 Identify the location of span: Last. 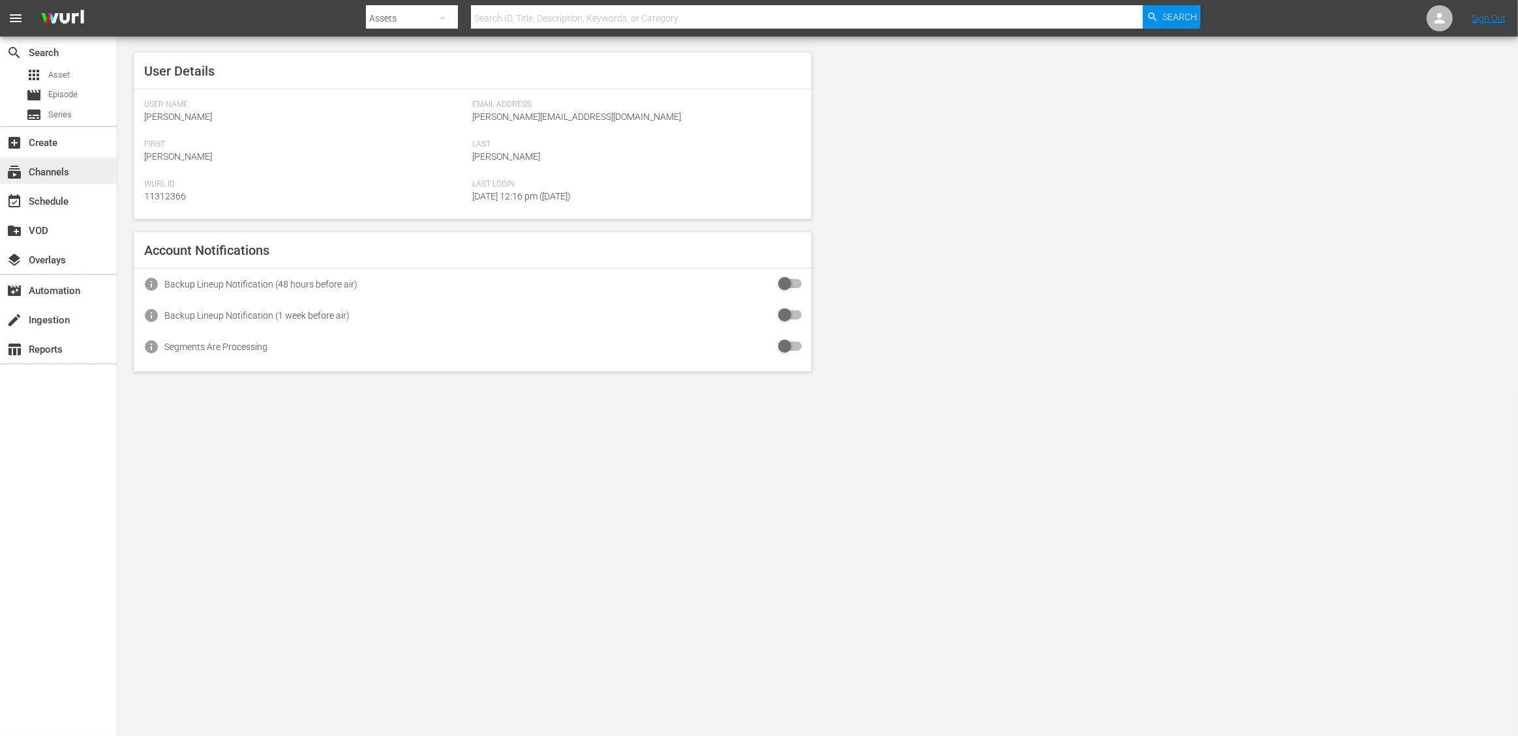
(633, 145).